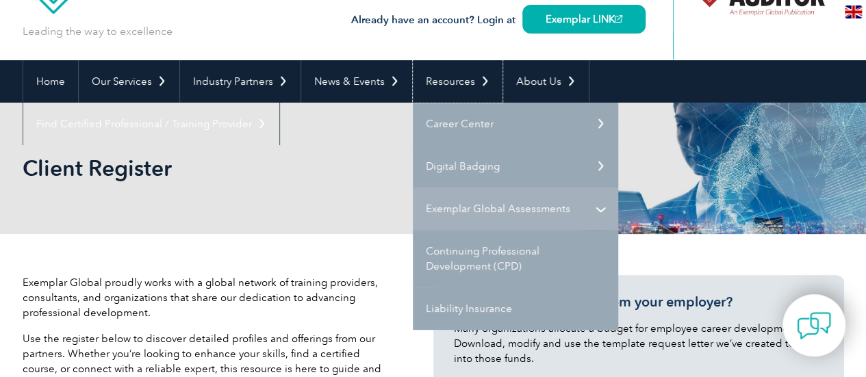 Image resolution: width=866 pixels, height=377 pixels. Describe the element at coordinates (97, 31) in the screenshot. I see `p: Leading the way to excellence` at that location.